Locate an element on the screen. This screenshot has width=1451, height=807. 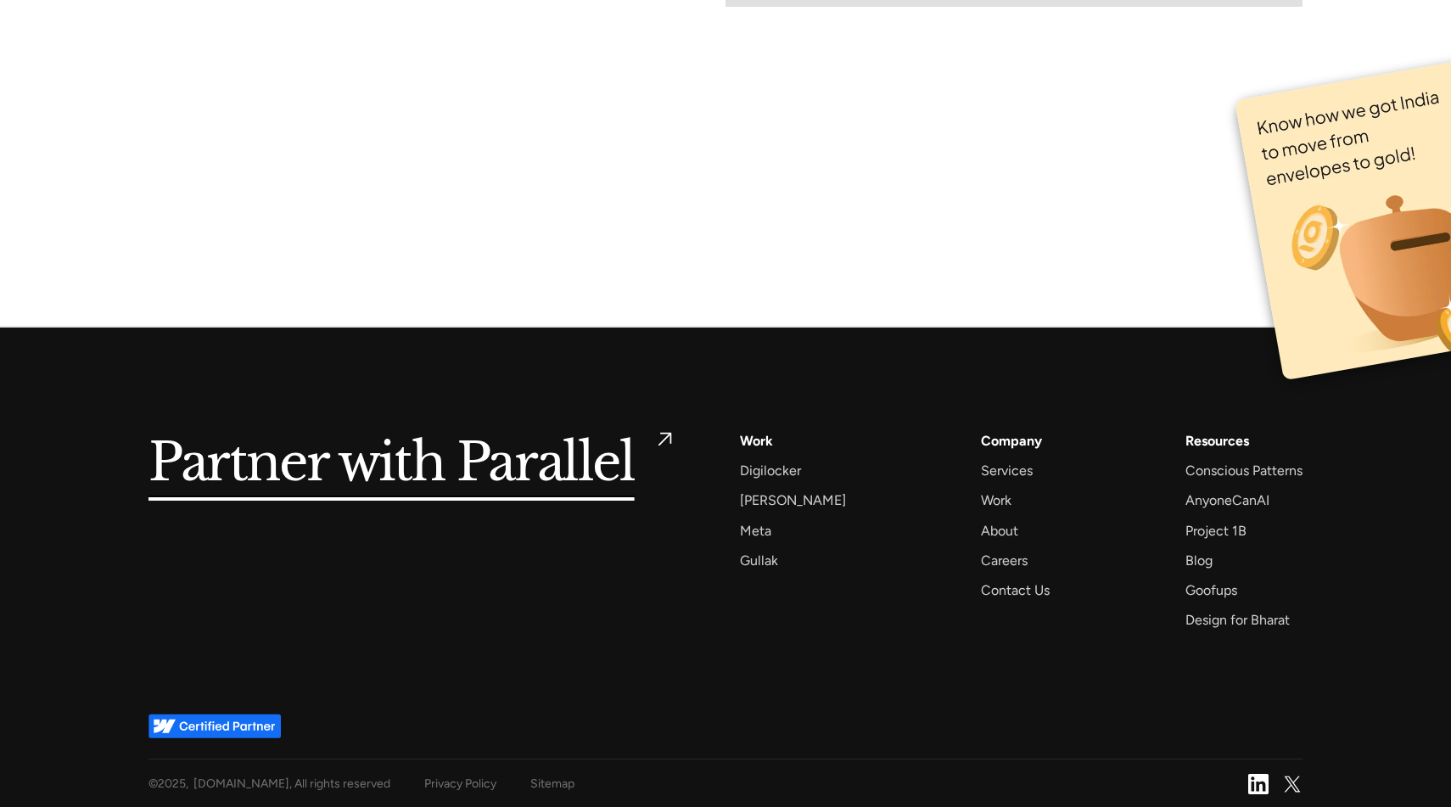
div: Blog is located at coordinates (1199, 560).